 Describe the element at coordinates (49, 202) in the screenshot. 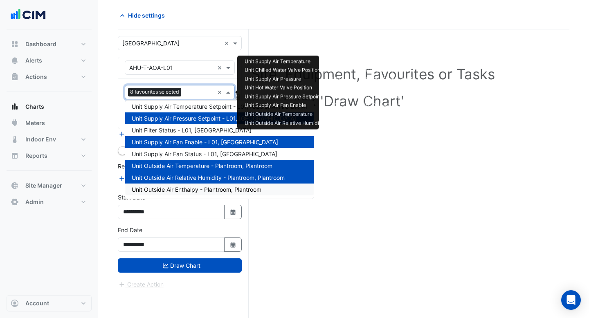

I see `button: Admin` at that location.